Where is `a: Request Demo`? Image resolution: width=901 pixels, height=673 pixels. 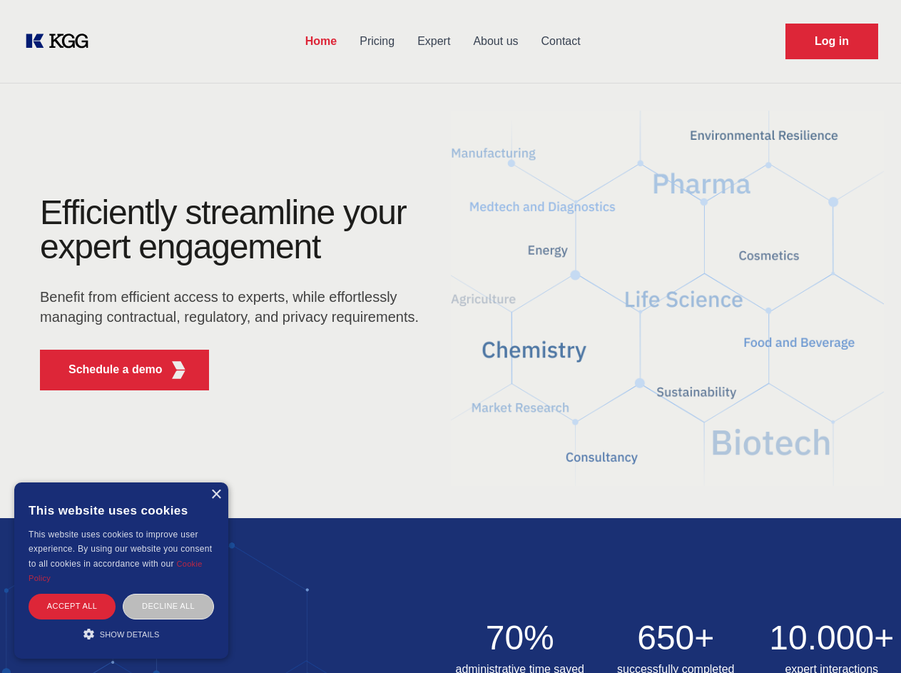
a: Request Demo is located at coordinates (832, 41).